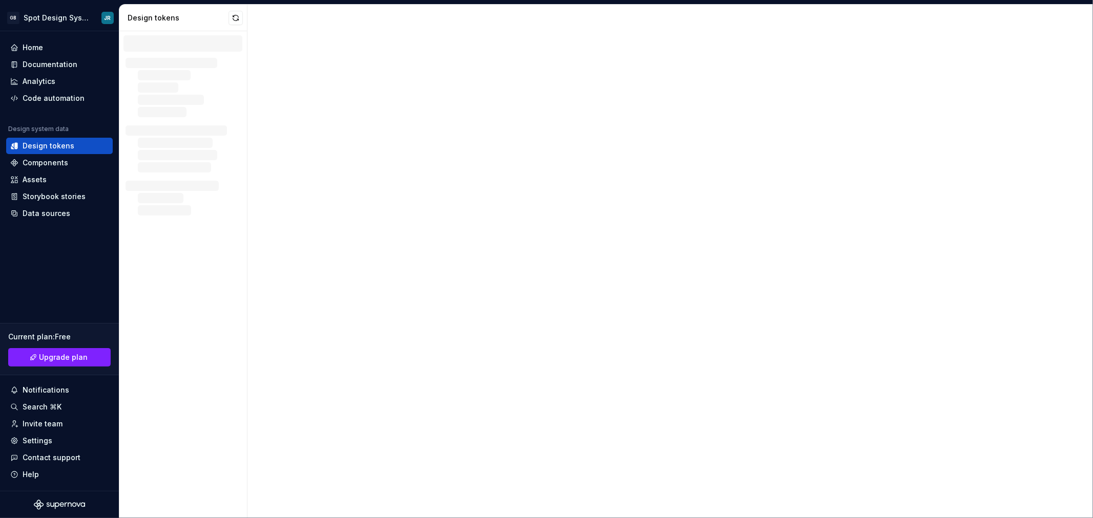  Describe the element at coordinates (38, 129) in the screenshot. I see `div: Design system data` at that location.